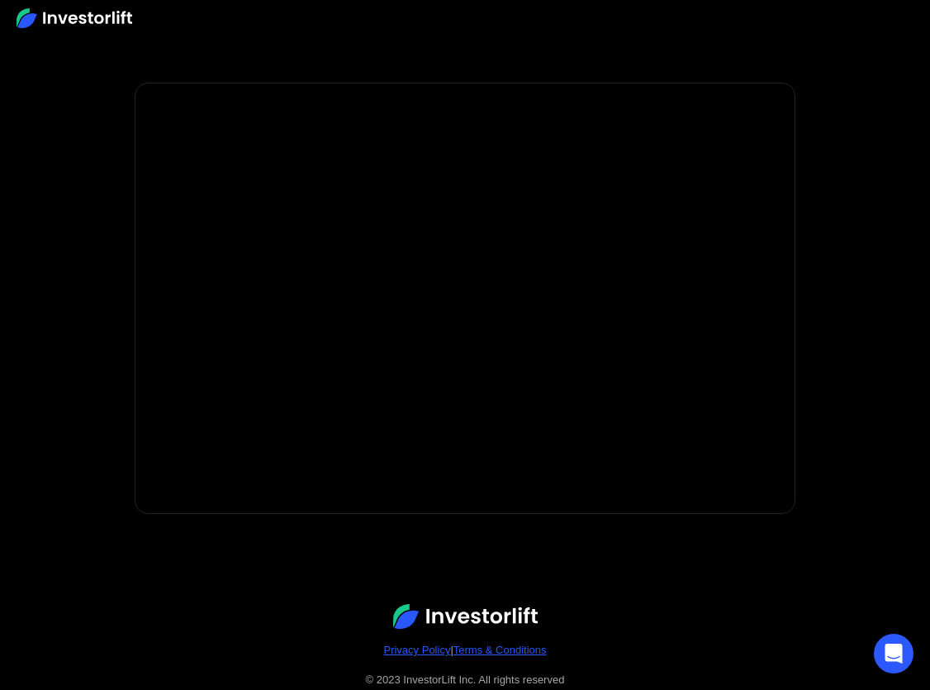  Describe the element at coordinates (465, 680) in the screenshot. I see `div: © 2023 InvestorLift Inc. All rights reserved` at that location.